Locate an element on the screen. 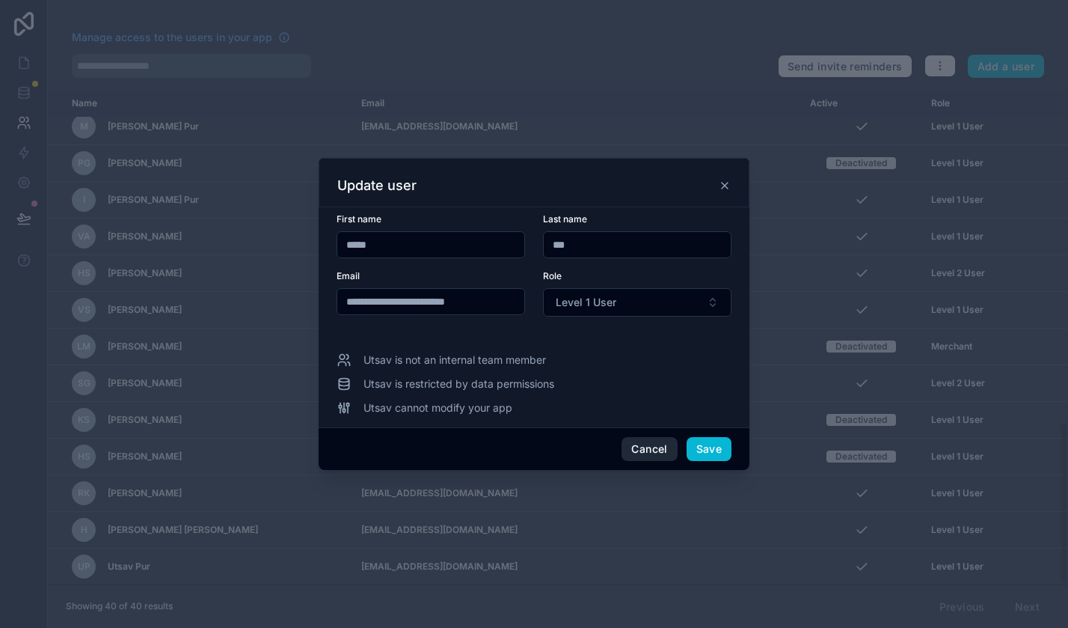 The width and height of the screenshot is (1068, 628). span: Last name is located at coordinates (565, 218).